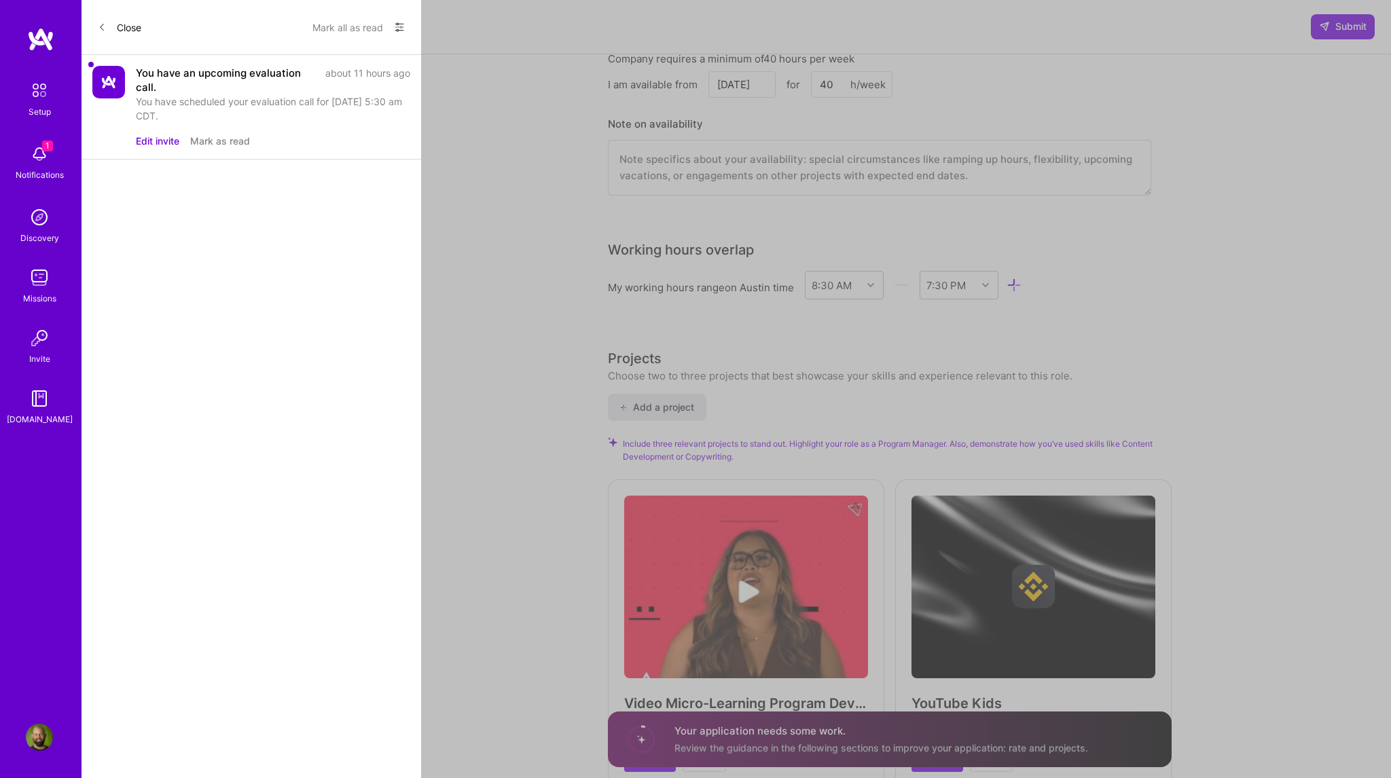  What do you see at coordinates (120, 27) in the screenshot?
I see `button: Close` at bounding box center [120, 27].